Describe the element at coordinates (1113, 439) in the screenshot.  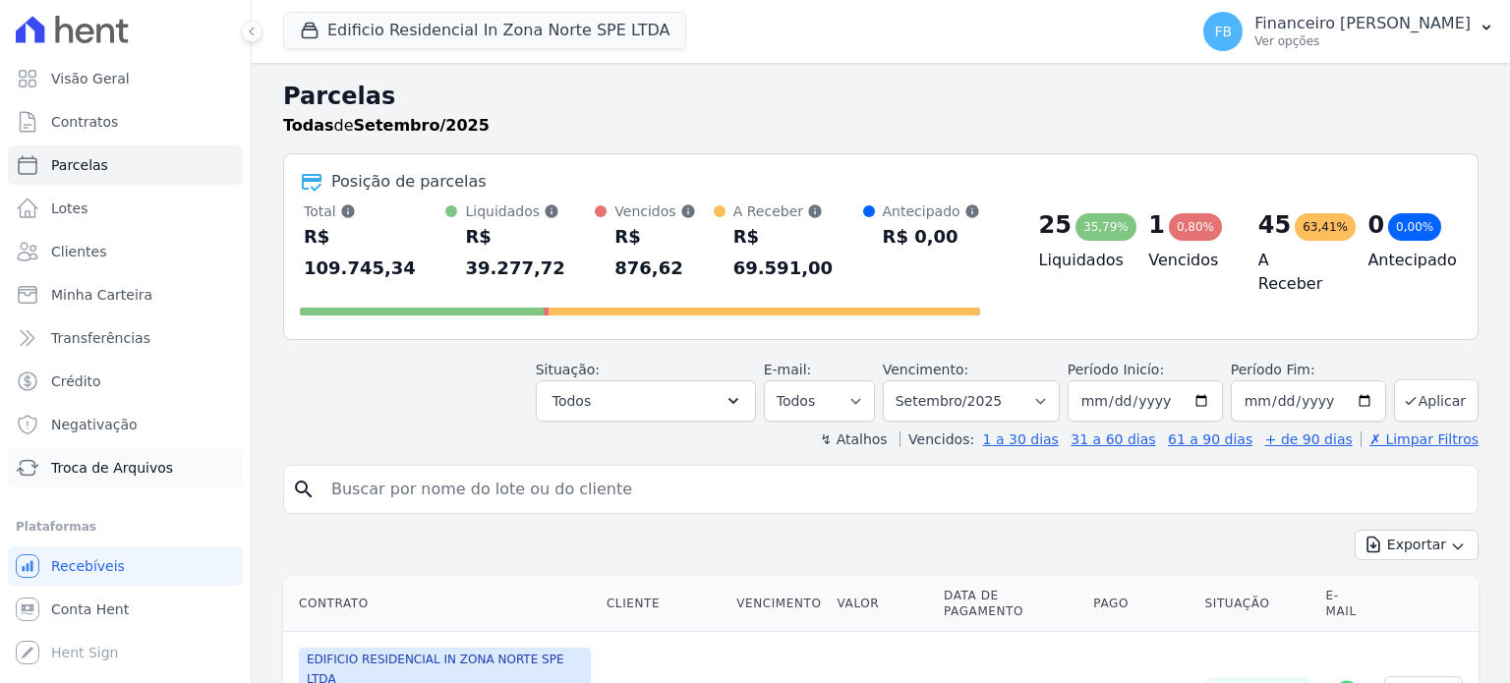
I see `a: 31 a 60 dias` at that location.